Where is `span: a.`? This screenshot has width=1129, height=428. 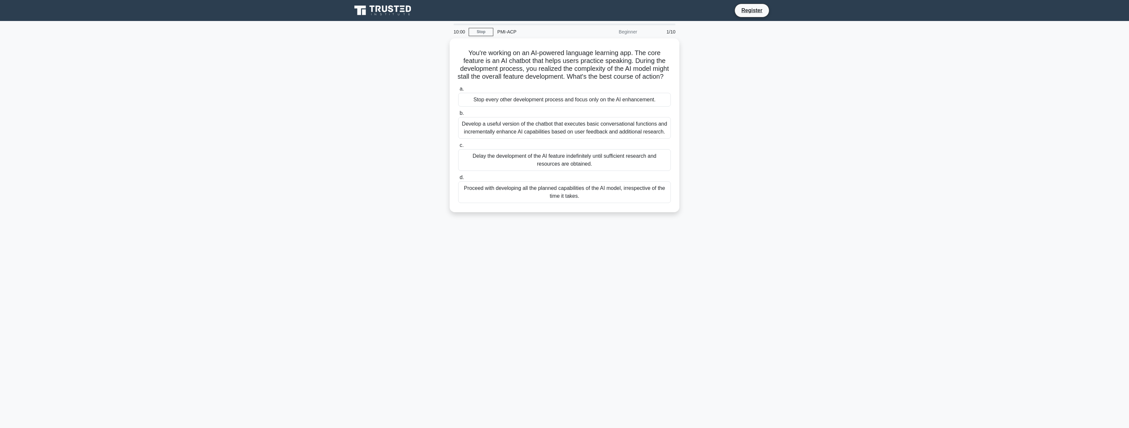
span: a. is located at coordinates (461, 89).